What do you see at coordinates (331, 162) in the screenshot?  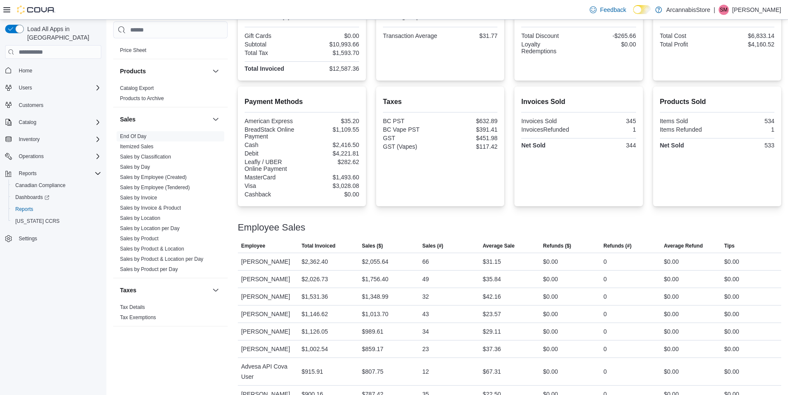 I see `div: $282.62` at bounding box center [331, 162].